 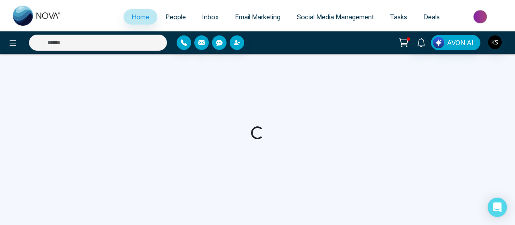 What do you see at coordinates (176, 17) in the screenshot?
I see `span: People` at bounding box center [176, 17].